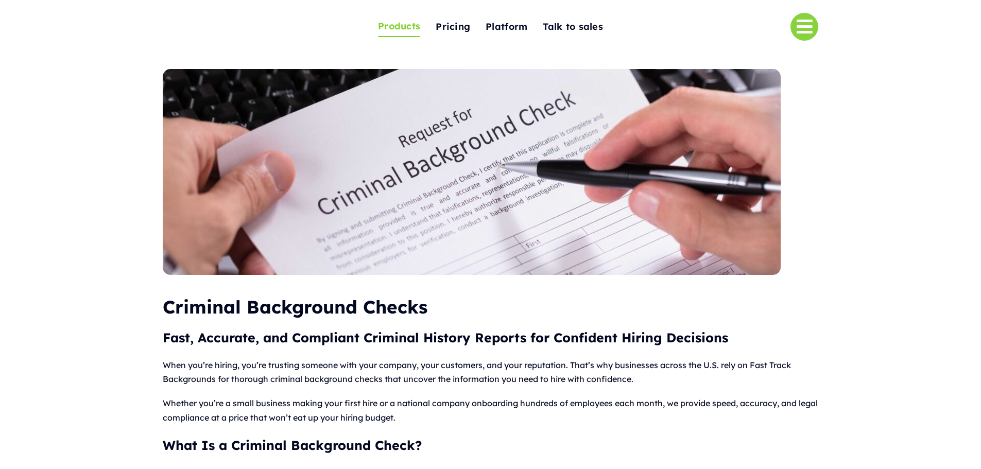 The image size is (981, 469). I want to click on span: Products, so click(399, 26).